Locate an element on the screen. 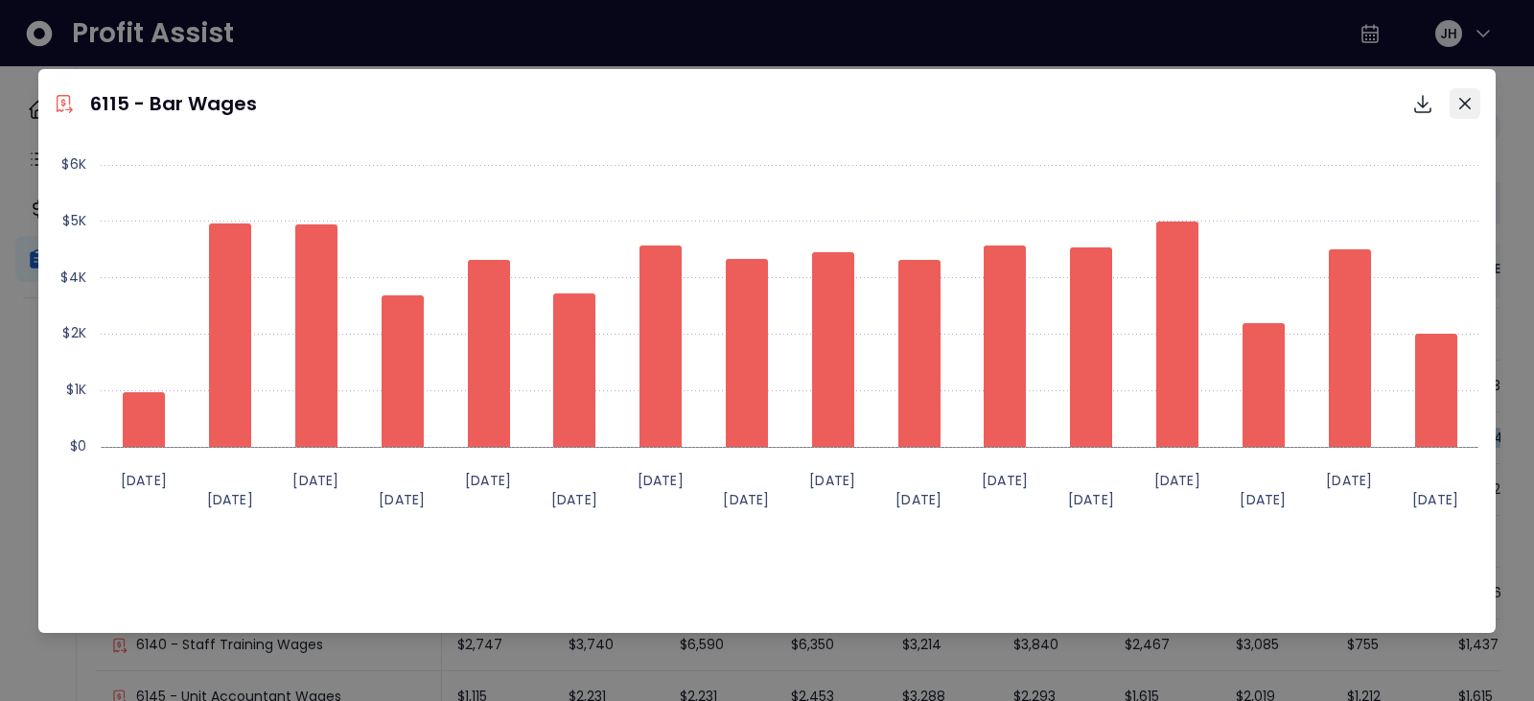 Image resolution: width=1534 pixels, height=701 pixels. text: $5K is located at coordinates (74, 221).